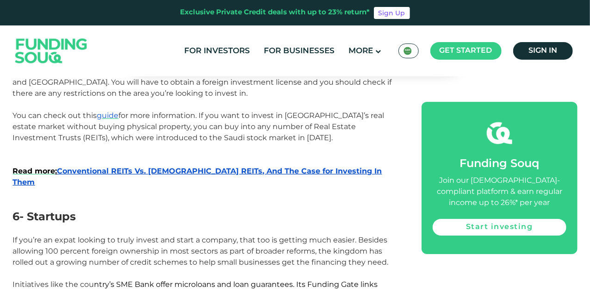  Describe the element at coordinates (34, 171) in the screenshot. I see `a: Read more` at that location.